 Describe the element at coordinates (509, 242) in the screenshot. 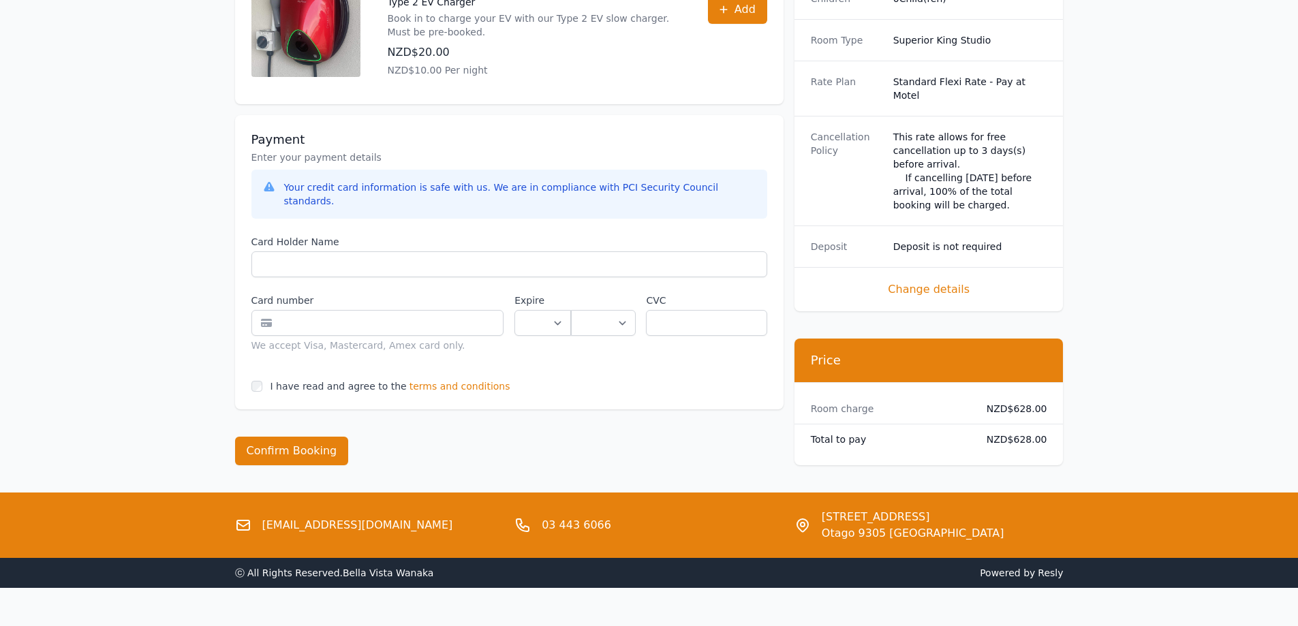

I see `label: Card Holder Name` at that location.